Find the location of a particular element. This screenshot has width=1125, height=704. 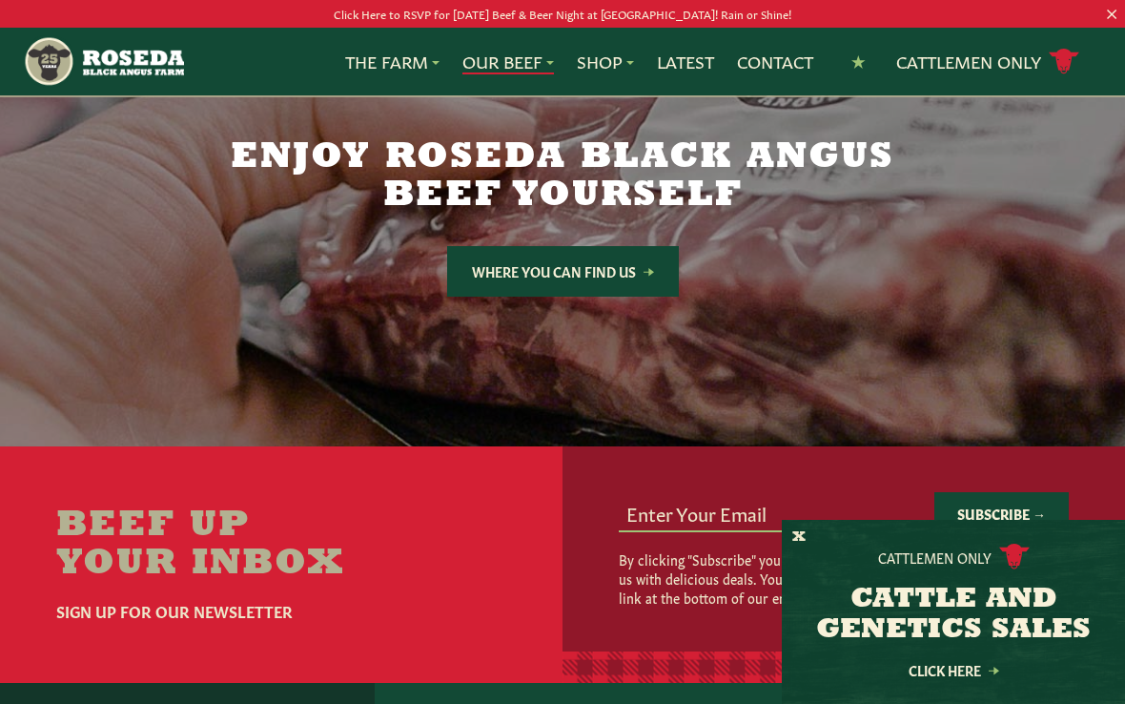

h6: Sign Up For Our Newsletter is located at coordinates (281, 610).